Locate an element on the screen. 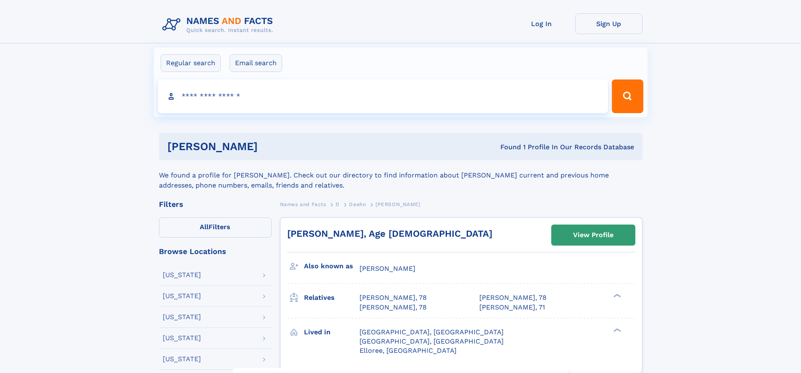  span: All is located at coordinates (204, 227).